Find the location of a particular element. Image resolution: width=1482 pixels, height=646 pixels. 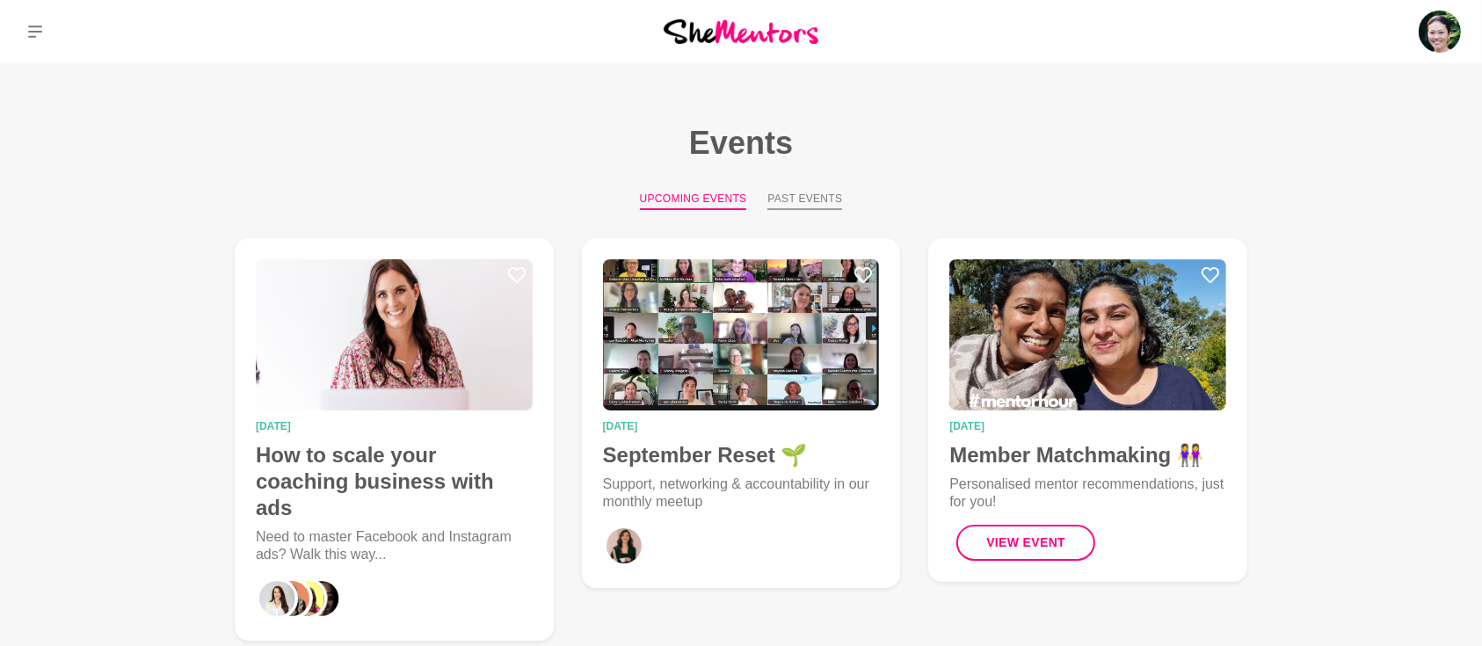

h4: Member Matchmaking 👭 is located at coordinates (1087, 455).